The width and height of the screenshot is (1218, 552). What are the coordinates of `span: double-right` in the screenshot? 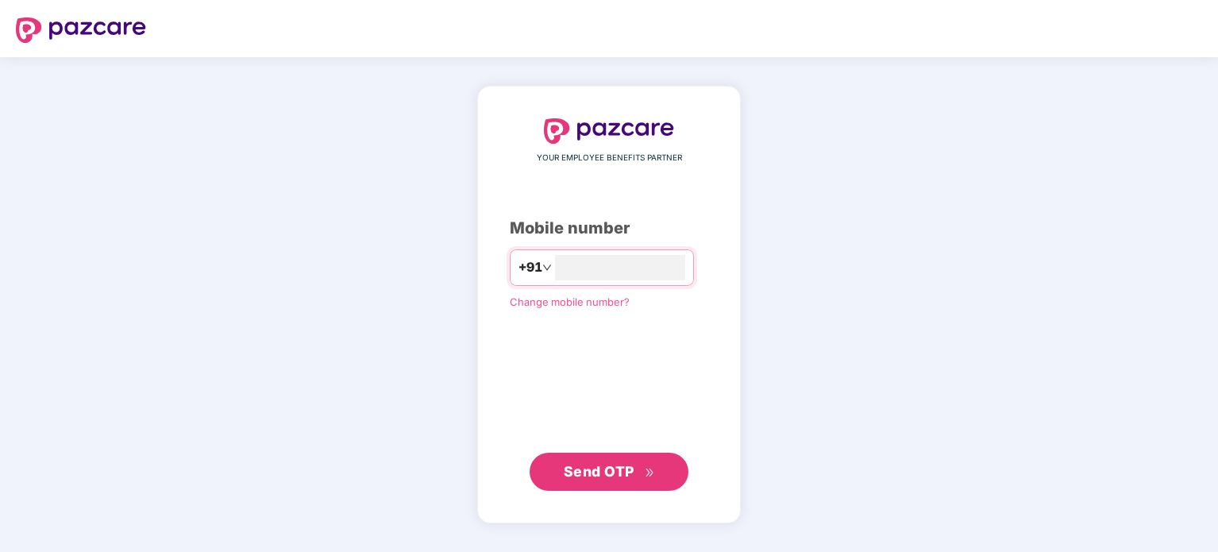 It's located at (649, 472).